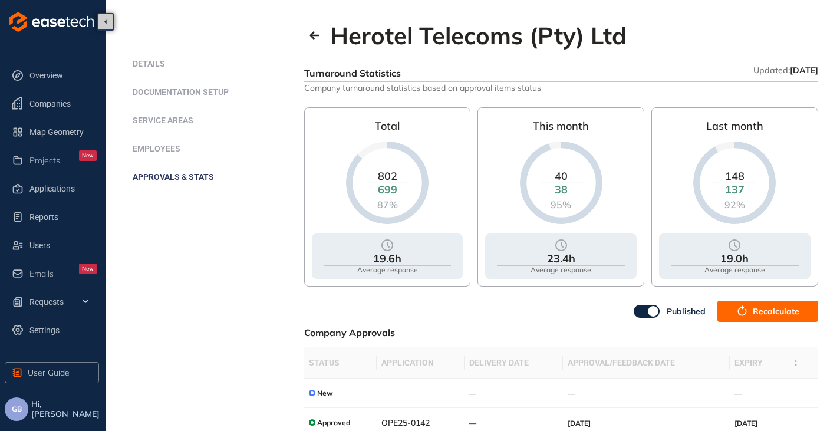 Image resolution: width=840 pixels, height=431 pixels. What do you see at coordinates (51, 22) in the screenshot?
I see `img: logo` at bounding box center [51, 22].